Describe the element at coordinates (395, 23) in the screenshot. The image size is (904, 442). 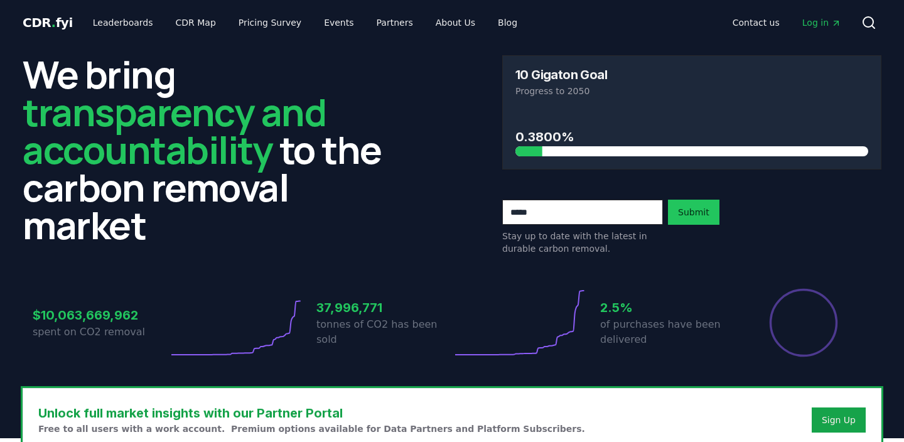
I see `a: Partners` at that location.